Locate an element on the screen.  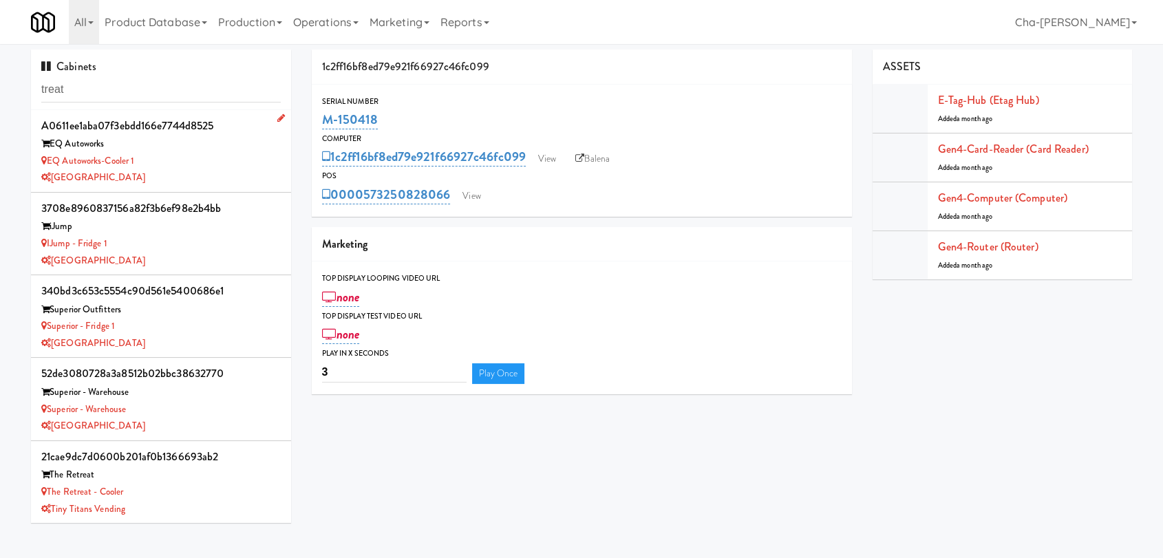
a: The Retreat - Cooler is located at coordinates (82, 491).